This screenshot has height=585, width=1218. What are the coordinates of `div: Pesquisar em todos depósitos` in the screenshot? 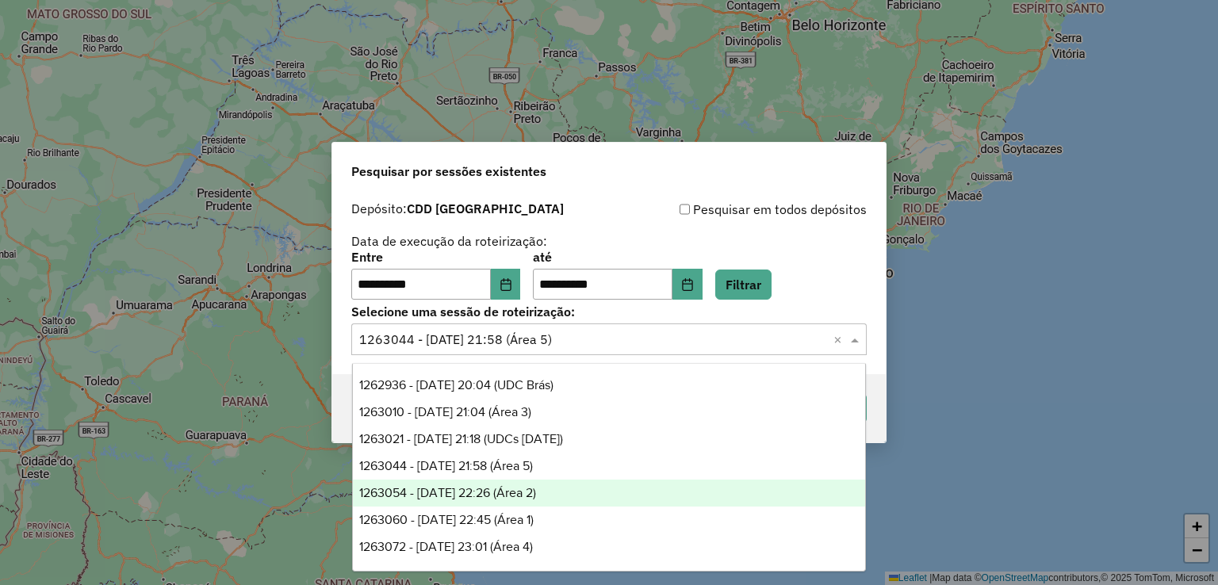 It's located at (737, 209).